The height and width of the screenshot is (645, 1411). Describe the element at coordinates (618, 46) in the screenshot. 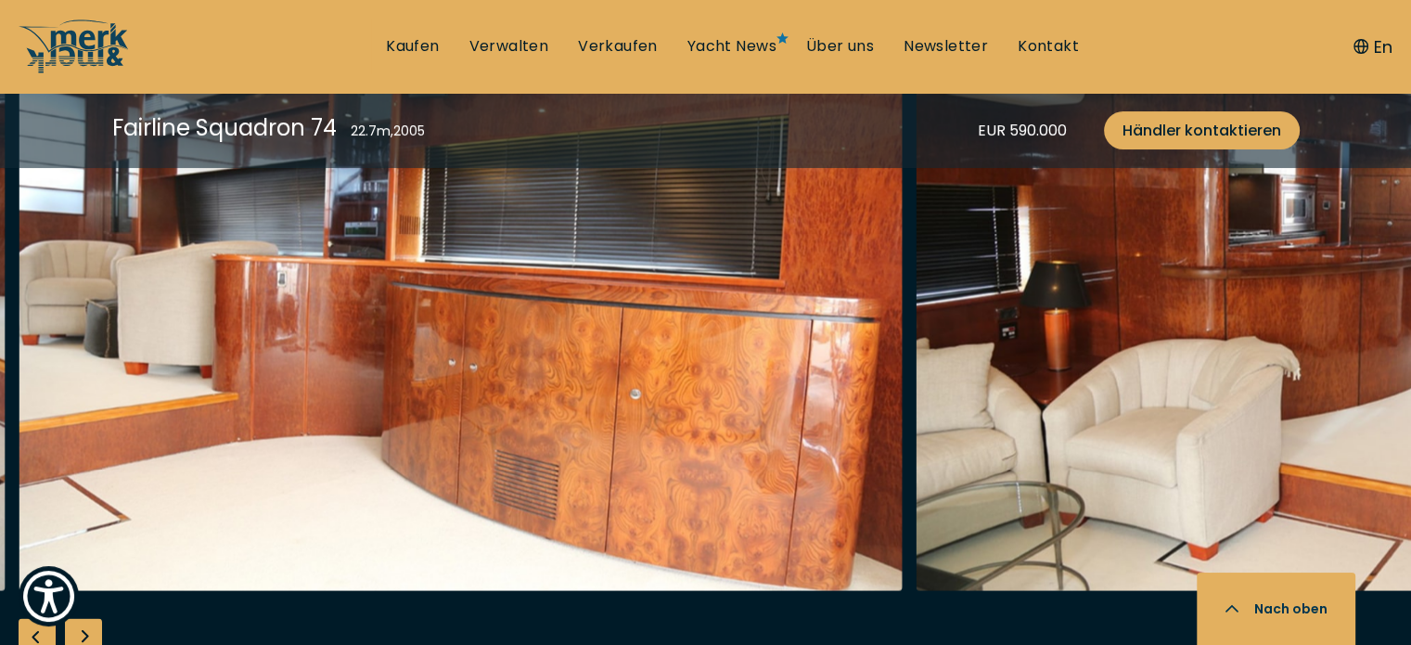

I see `a: Verkaufen` at that location.